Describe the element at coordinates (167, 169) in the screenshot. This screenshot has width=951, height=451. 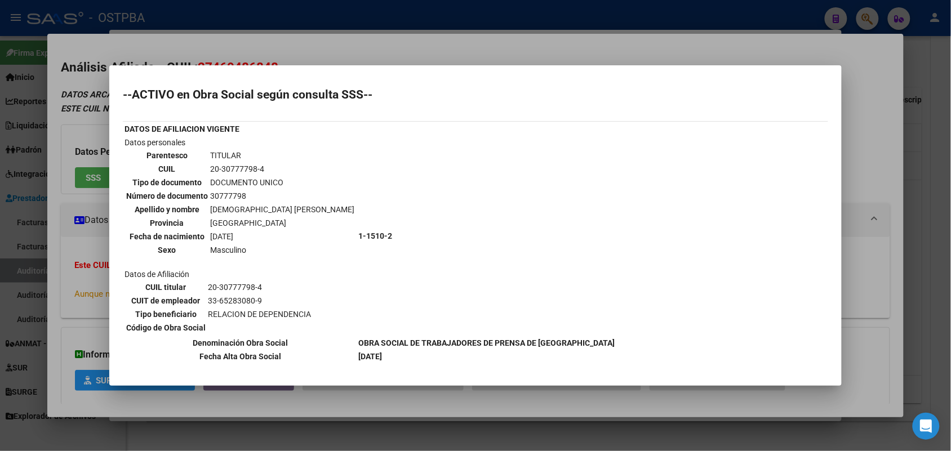
I see `th: CUIL` at that location.